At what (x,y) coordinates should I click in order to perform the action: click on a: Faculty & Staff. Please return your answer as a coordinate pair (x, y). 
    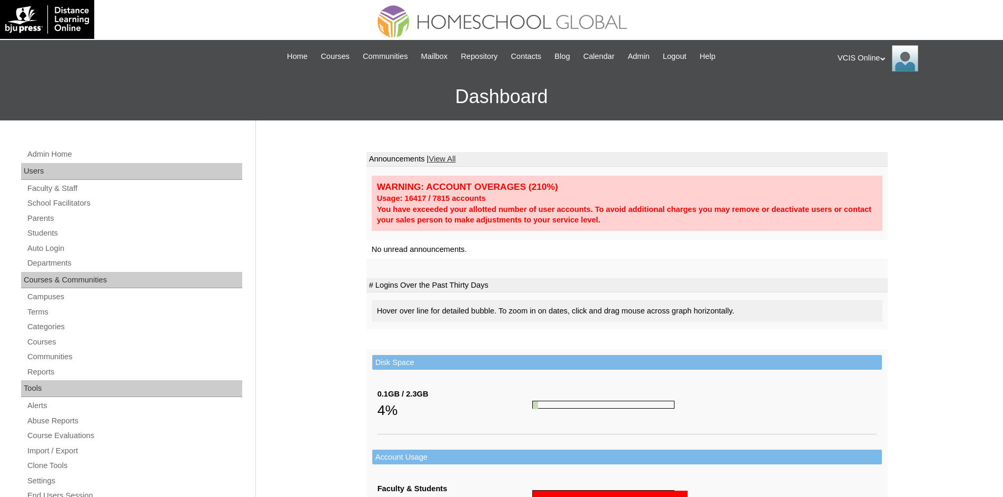
    Looking at the image, I should click on (134, 188).